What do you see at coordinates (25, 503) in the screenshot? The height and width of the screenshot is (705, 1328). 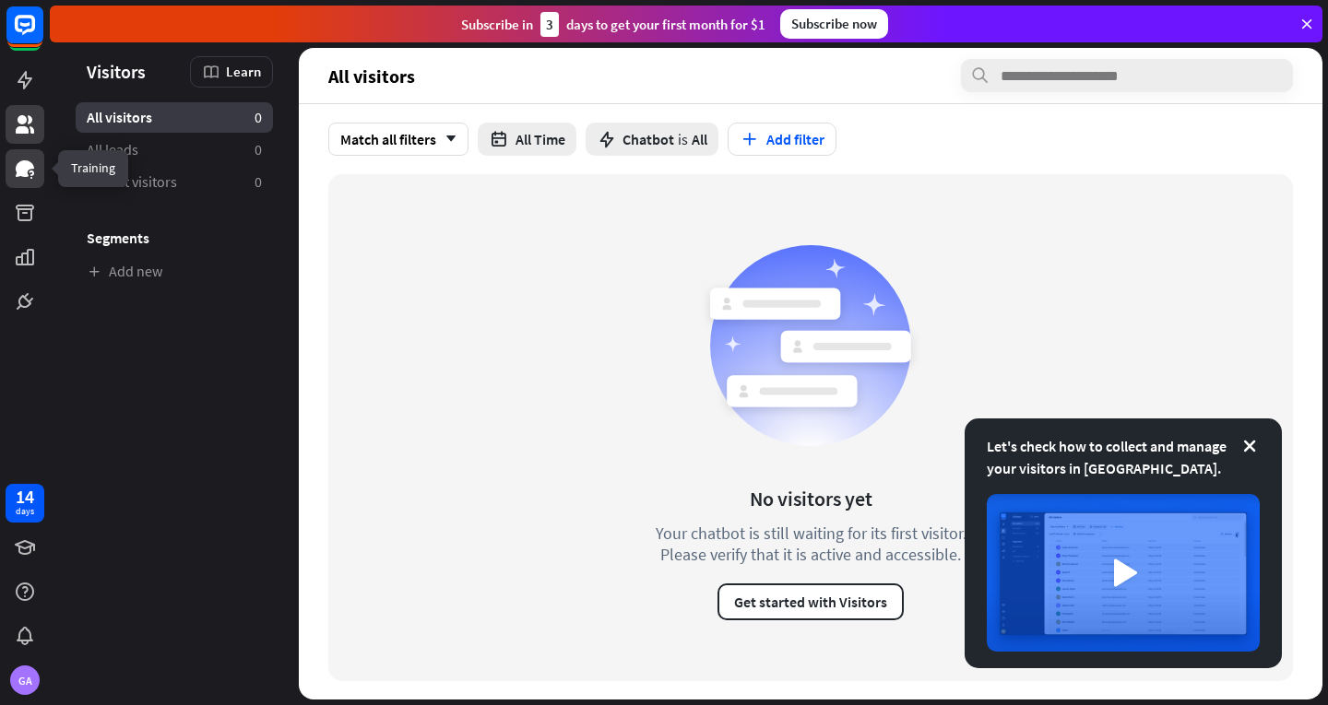 I see `a: 14 days` at bounding box center [25, 503].